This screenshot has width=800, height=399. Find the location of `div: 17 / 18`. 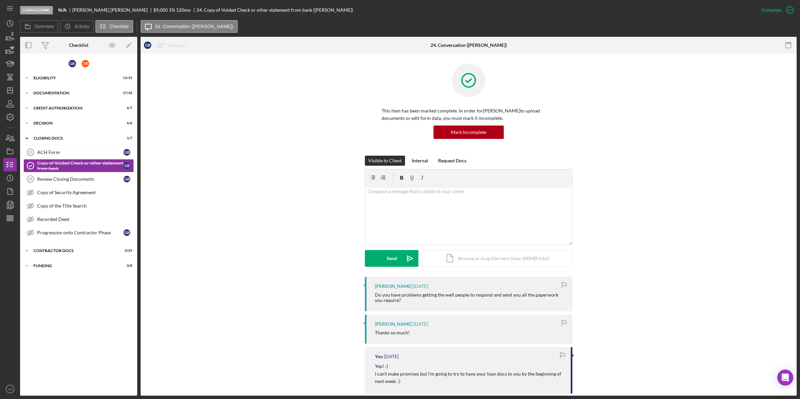

div: 17 / 18 is located at coordinates (126, 93).